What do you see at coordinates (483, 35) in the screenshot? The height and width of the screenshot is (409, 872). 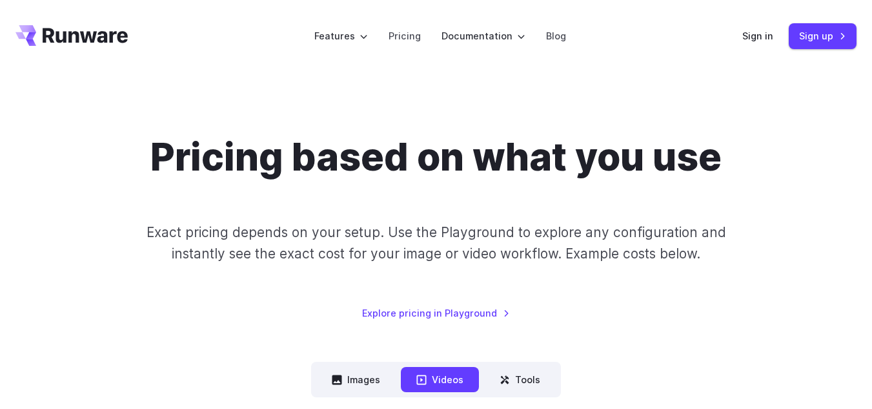 I see `label: Documentation` at bounding box center [483, 35].